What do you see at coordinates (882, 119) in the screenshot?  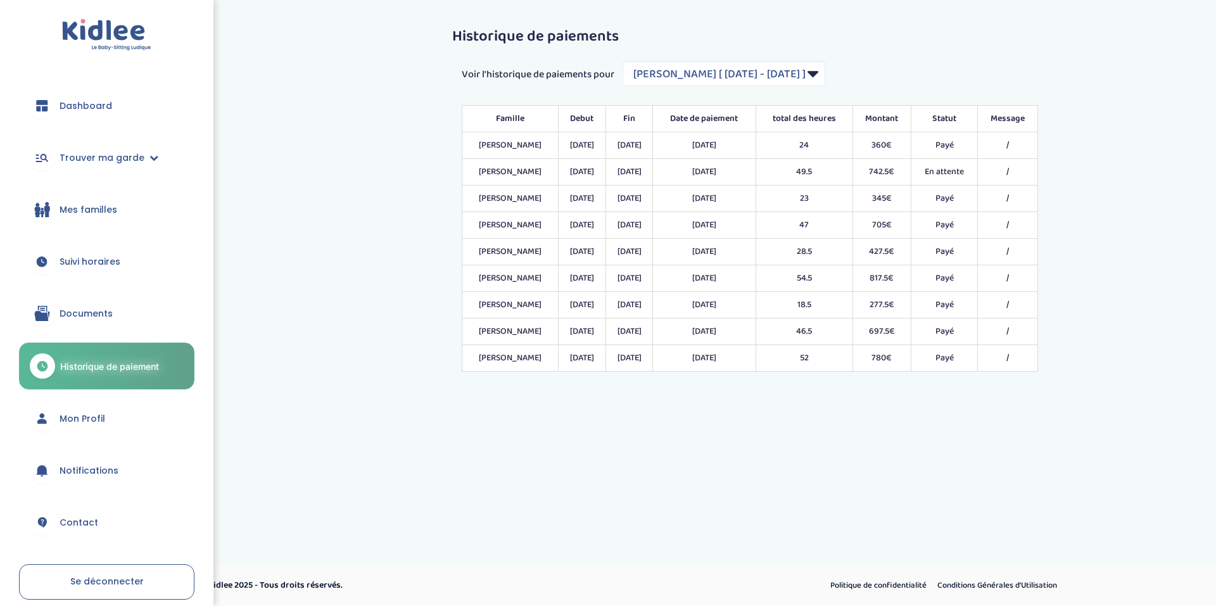 I see `th: Montant` at bounding box center [882, 119].